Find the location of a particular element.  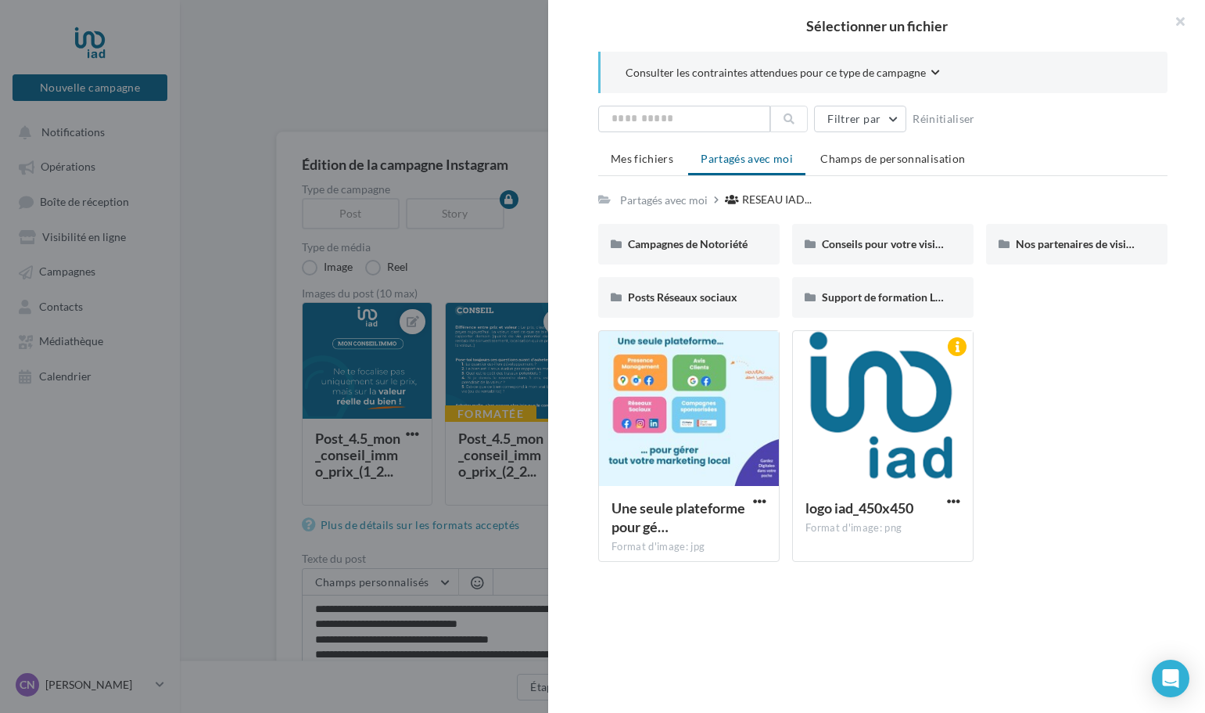

div: Format d'image: png is located at coordinates (883, 528).